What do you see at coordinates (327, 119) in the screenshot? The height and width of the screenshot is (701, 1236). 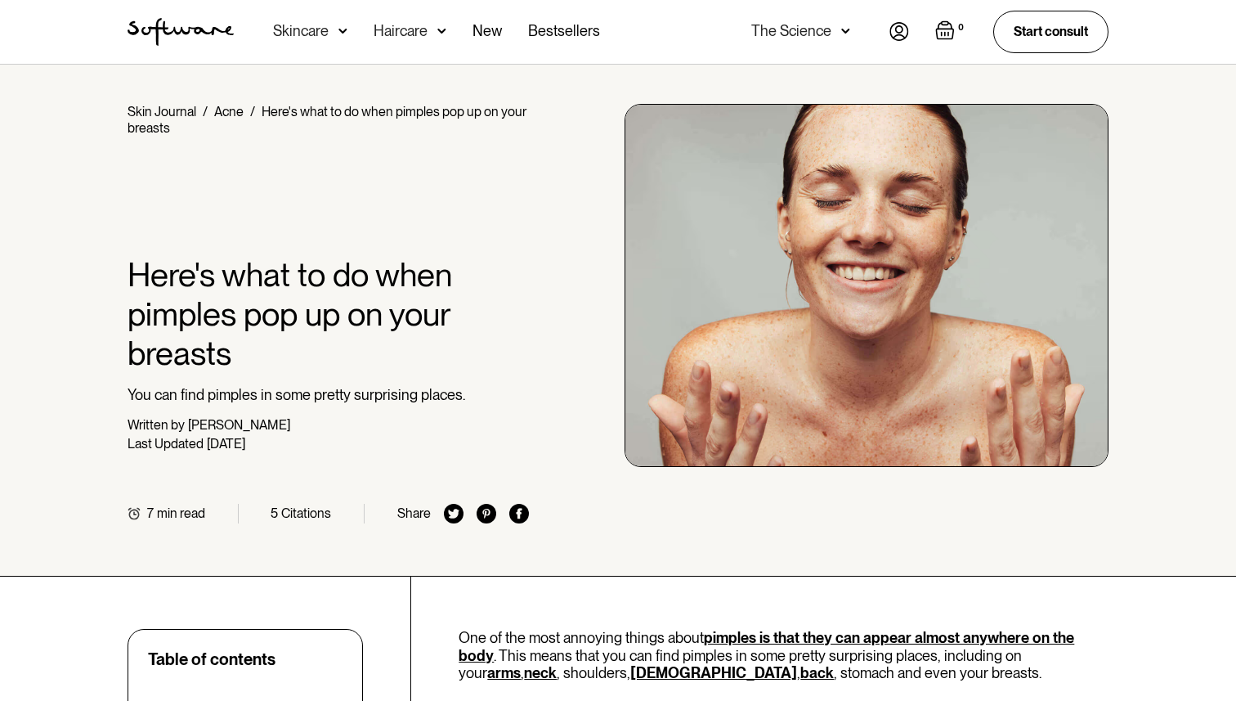 I see `div: Here's what to do when pimples pop up on your breasts` at bounding box center [327, 119].